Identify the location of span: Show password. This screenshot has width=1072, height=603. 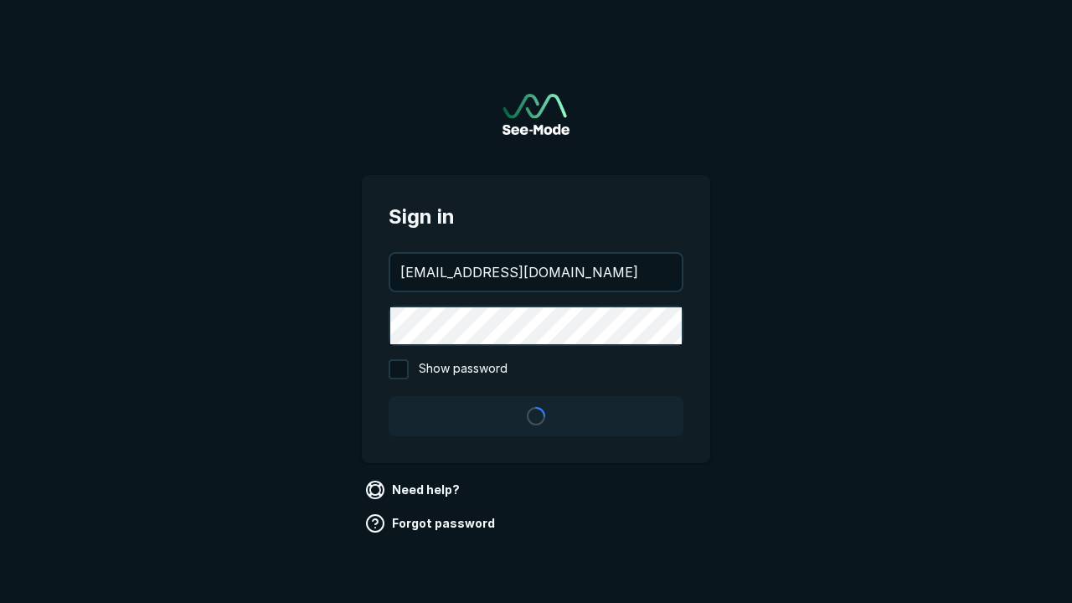
(463, 369).